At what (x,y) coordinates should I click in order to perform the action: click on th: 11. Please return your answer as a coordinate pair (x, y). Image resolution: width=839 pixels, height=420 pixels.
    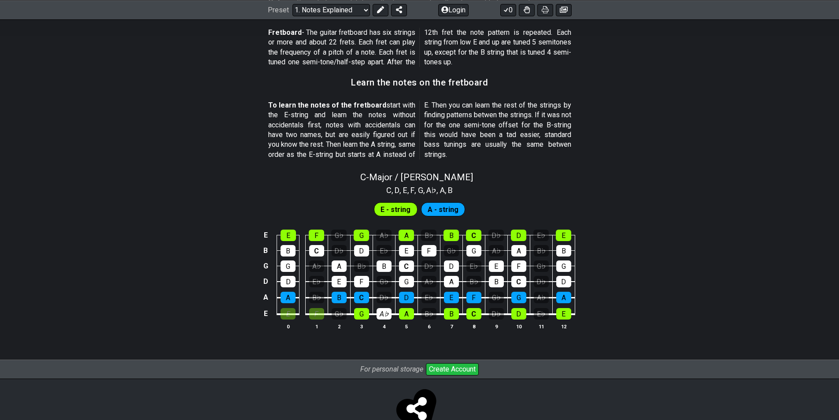
    Looking at the image, I should click on (541, 326).